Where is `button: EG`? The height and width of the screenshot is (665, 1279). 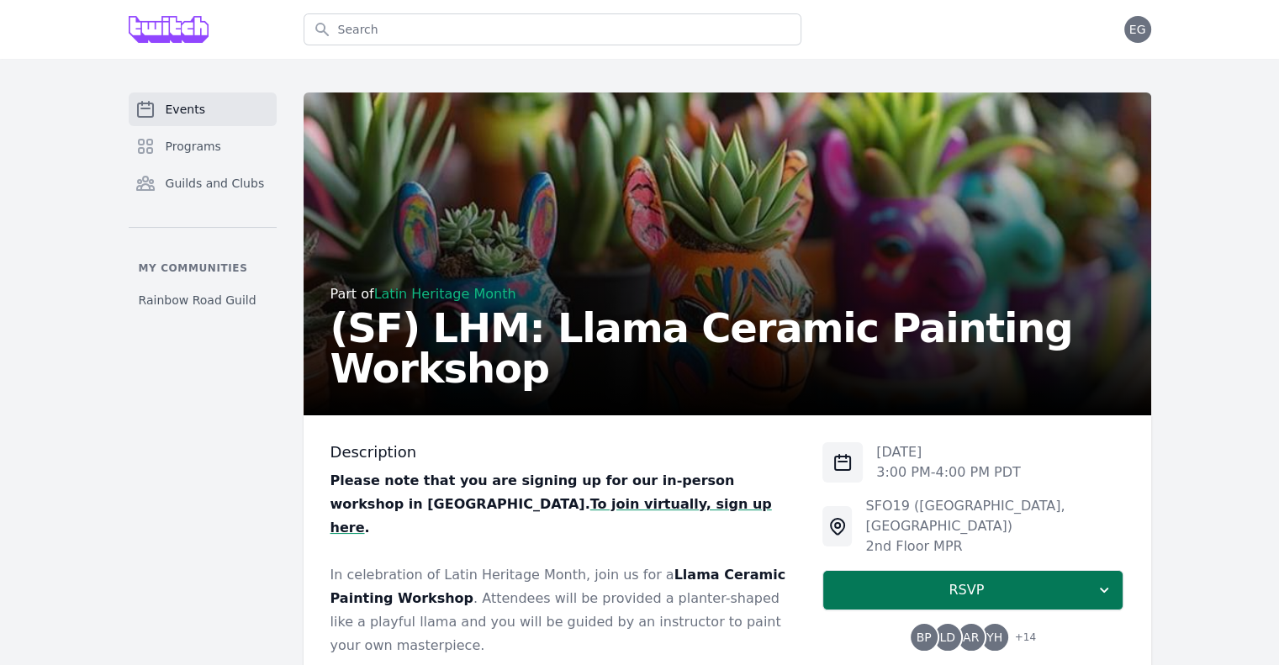
button: EG is located at coordinates (1138, 29).